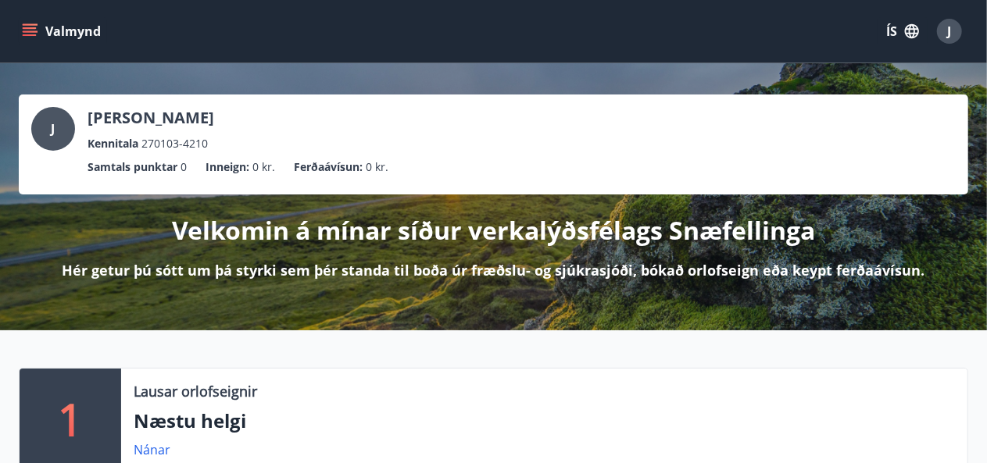 This screenshot has width=987, height=463. I want to click on p: Inneign :, so click(227, 167).